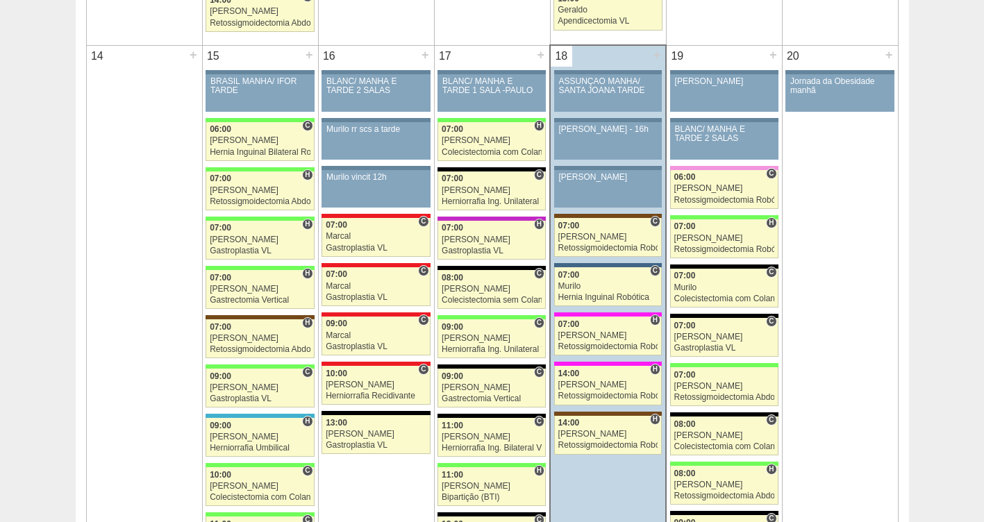 This screenshot has height=522, width=984. What do you see at coordinates (608, 21) in the screenshot?
I see `div: Apendicectomia VL` at bounding box center [608, 21].